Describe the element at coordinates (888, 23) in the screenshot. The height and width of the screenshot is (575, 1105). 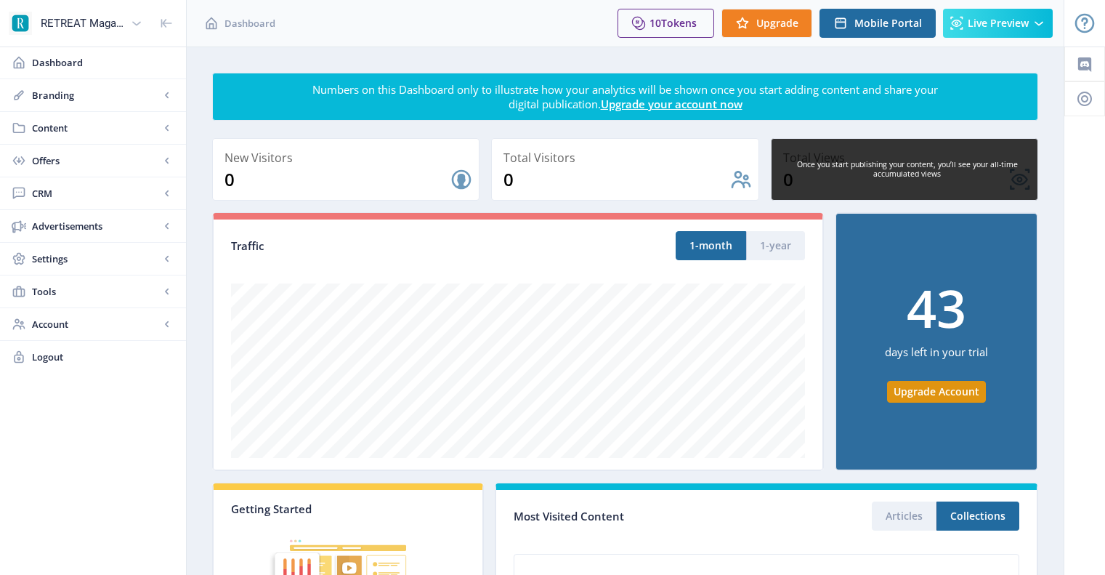
I see `span: Mobile Portal` at that location.